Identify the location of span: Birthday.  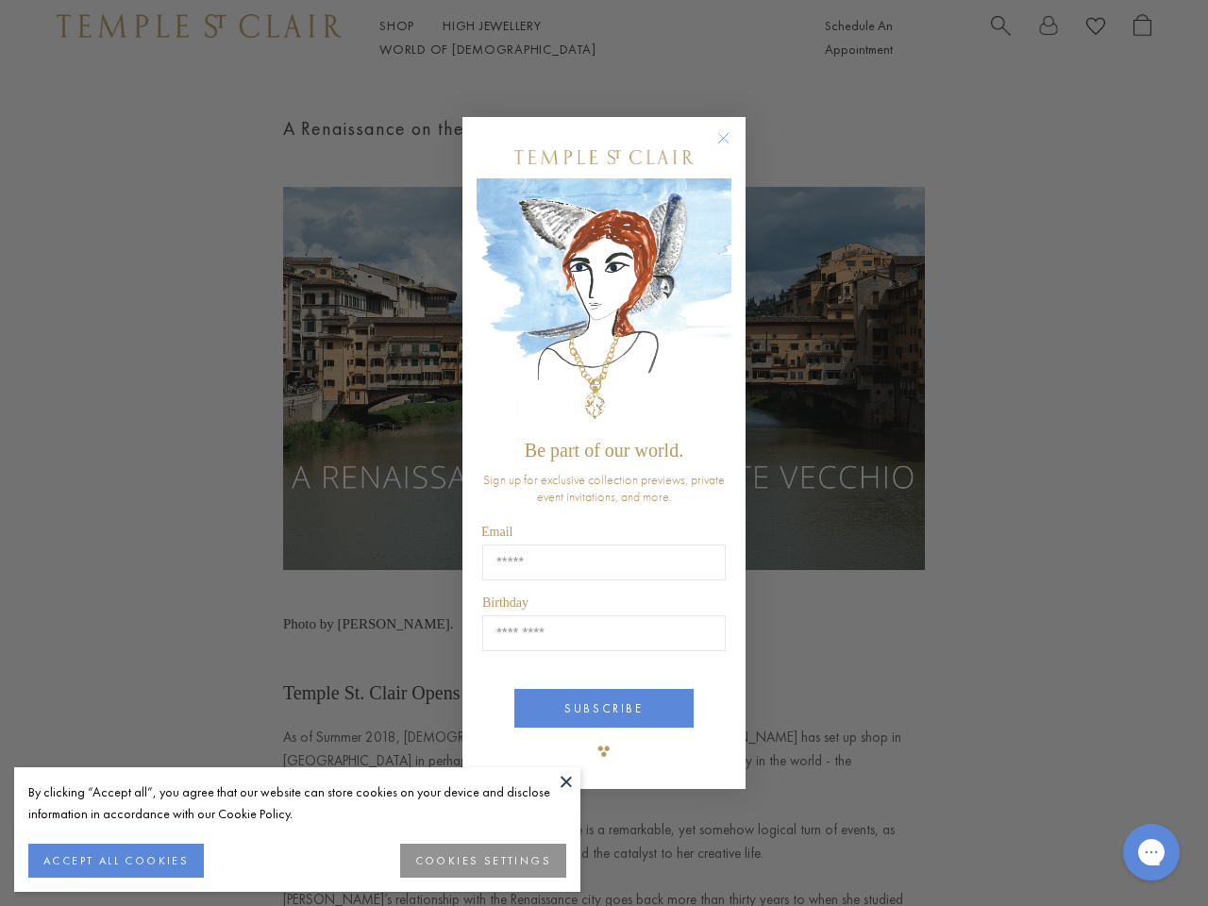
(505, 602).